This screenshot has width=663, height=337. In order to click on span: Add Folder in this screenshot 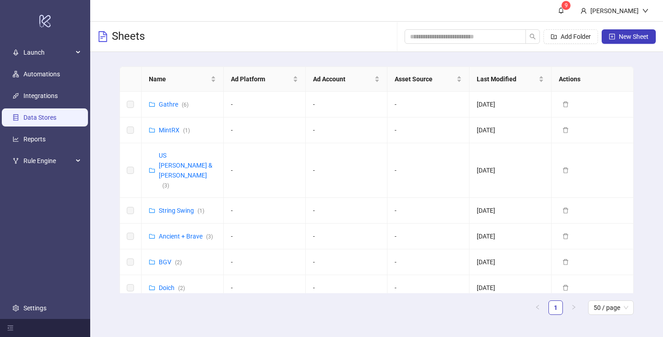, I will do `click(576, 37)`.